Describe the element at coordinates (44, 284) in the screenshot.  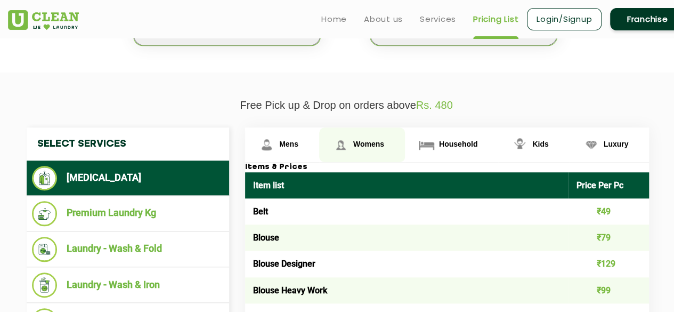
I see `img: Laundry - Wash & Iron` at that location.